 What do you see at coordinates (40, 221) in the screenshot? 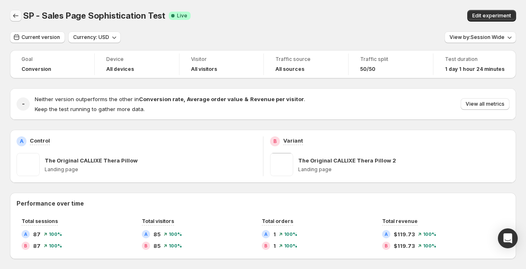
I see `span: Total sessions` at bounding box center [40, 221].